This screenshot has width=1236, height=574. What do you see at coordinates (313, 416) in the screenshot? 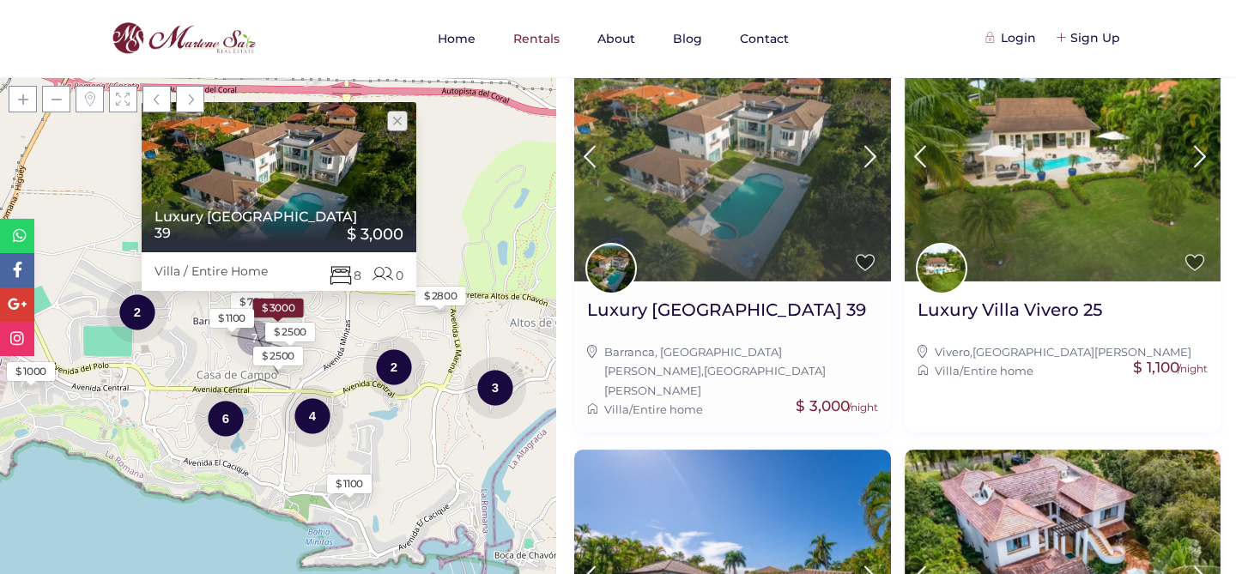
I see `div: 4` at bounding box center [313, 416].